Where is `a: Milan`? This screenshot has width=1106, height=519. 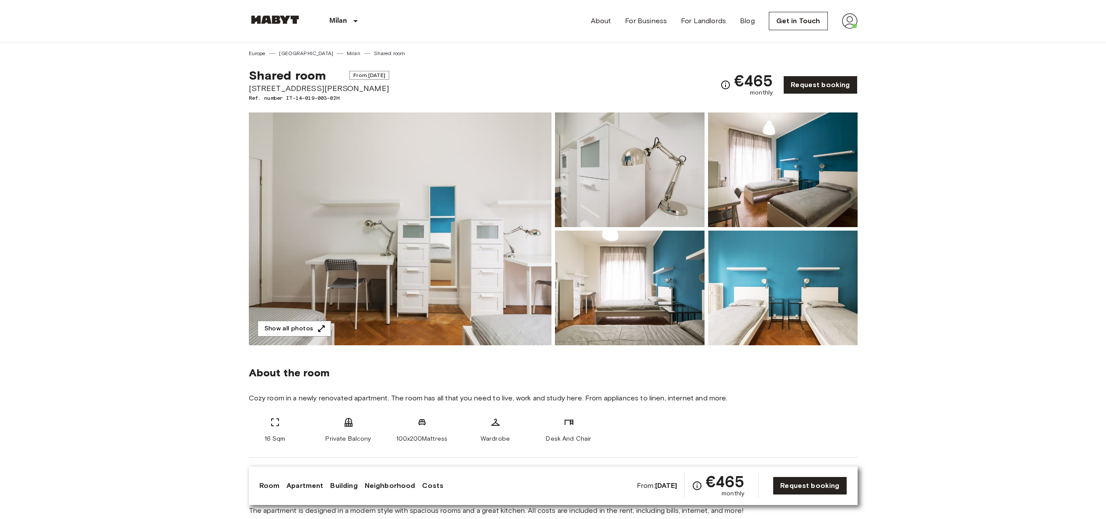 a: Milan is located at coordinates (353, 53).